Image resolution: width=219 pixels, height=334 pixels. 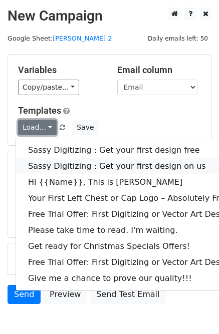 I want to click on div: Chat Widget, so click(x=194, y=310).